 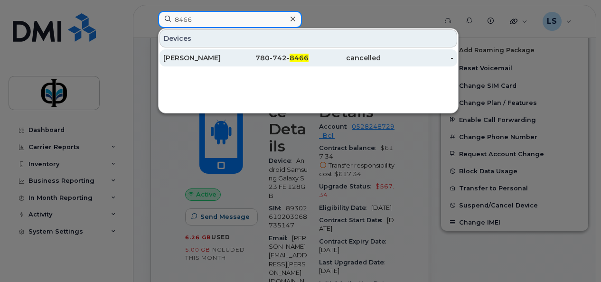 What do you see at coordinates (272, 58) in the screenshot?
I see `div: 780-742-` at bounding box center [272, 58].